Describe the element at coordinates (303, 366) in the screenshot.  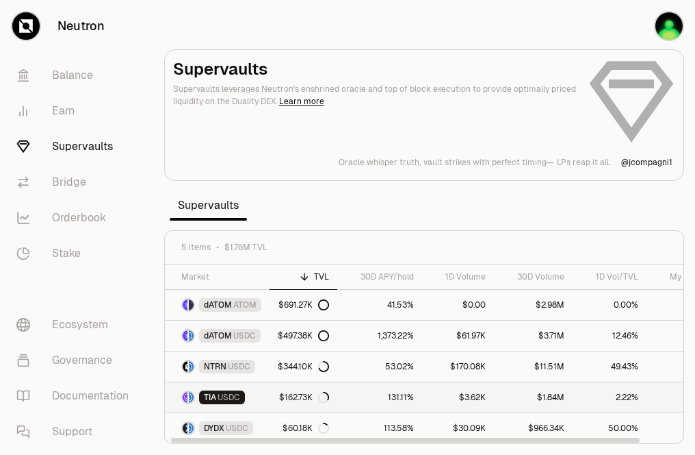
I see `div: $344.10K` at that location.